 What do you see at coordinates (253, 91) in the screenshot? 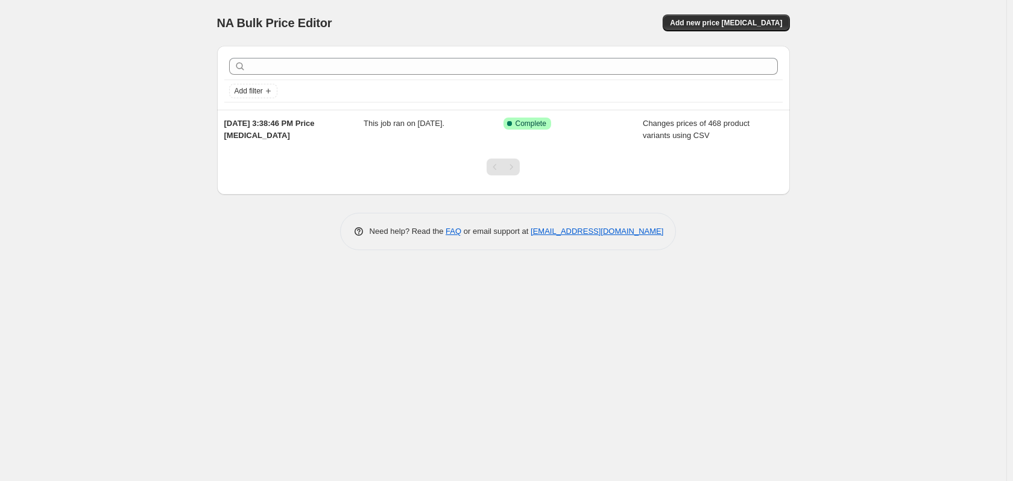
I see `button: Add filter` at bounding box center [253, 91].